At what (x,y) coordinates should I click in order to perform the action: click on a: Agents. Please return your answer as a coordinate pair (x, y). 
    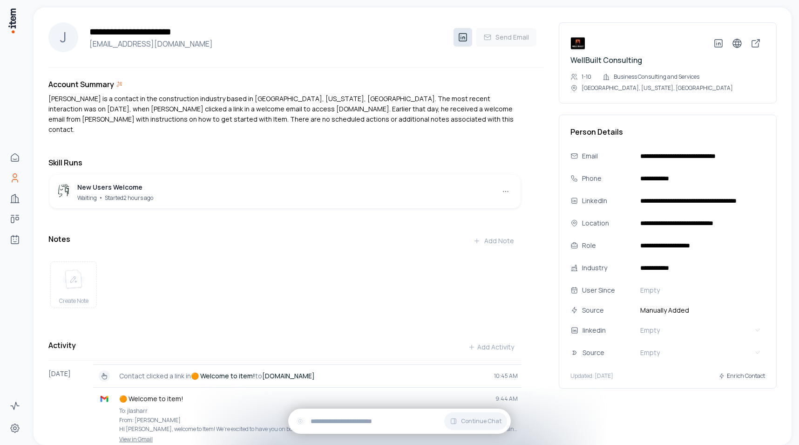
    Looking at the image, I should click on (15, 239).